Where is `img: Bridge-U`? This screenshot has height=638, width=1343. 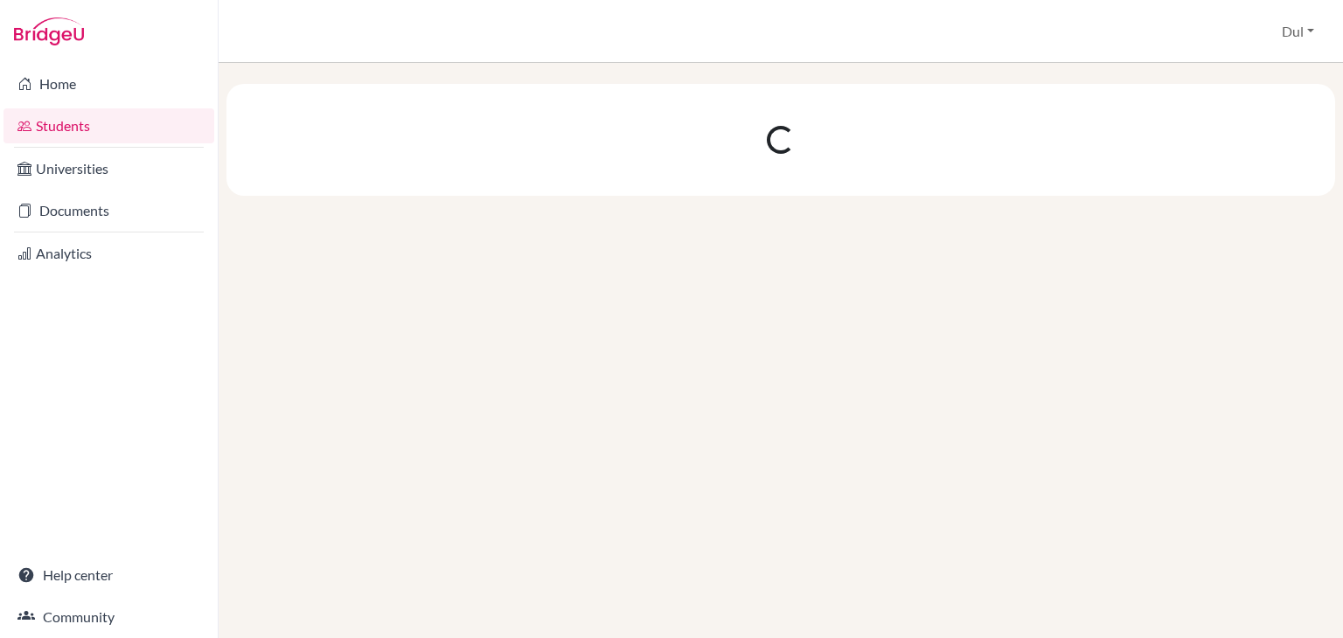
img: Bridge-U is located at coordinates (49, 31).